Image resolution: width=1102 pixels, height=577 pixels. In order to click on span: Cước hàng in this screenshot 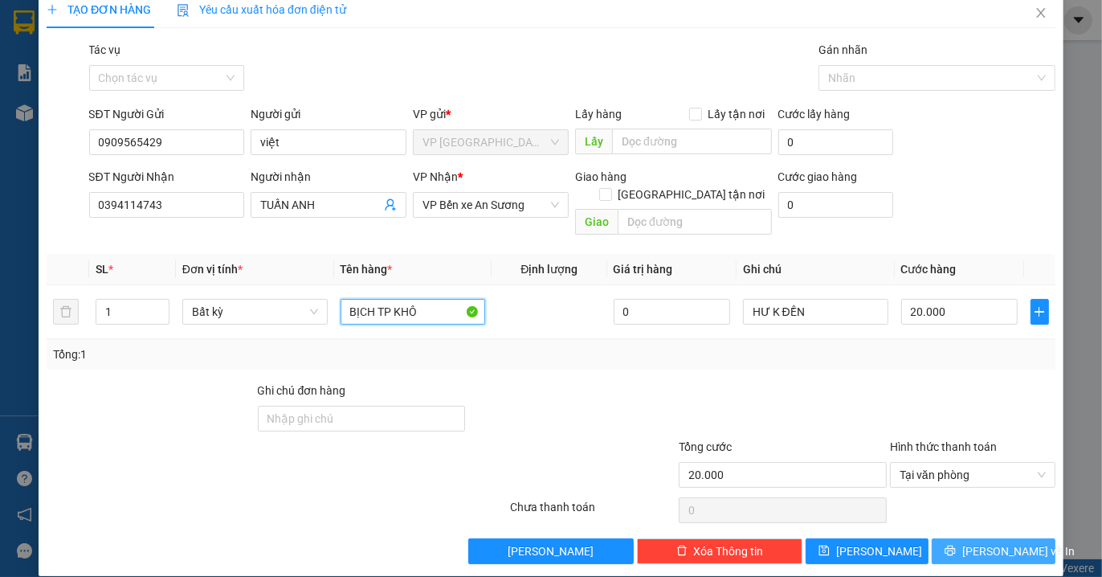, I will do `click(929, 269)`.